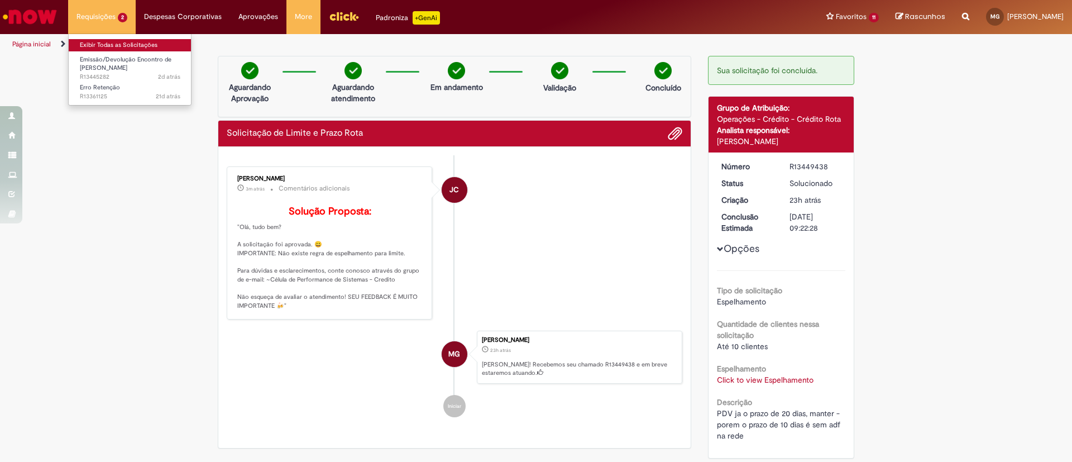 The width and height of the screenshot is (1072, 462). Describe the element at coordinates (130, 97) in the screenshot. I see `span: R13361125` at that location.